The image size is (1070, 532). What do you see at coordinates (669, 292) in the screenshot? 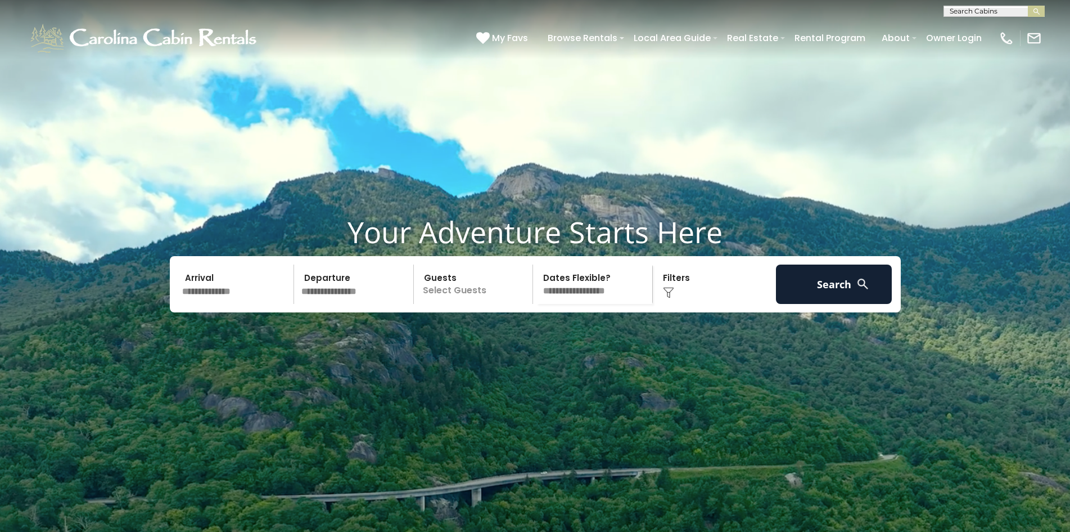
I see `img: filter--v1.png` at bounding box center [669, 292].